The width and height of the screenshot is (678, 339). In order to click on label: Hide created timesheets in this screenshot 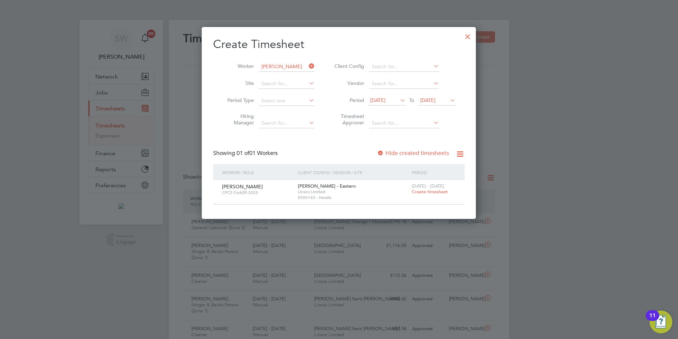, I will do `click(413, 153)`.